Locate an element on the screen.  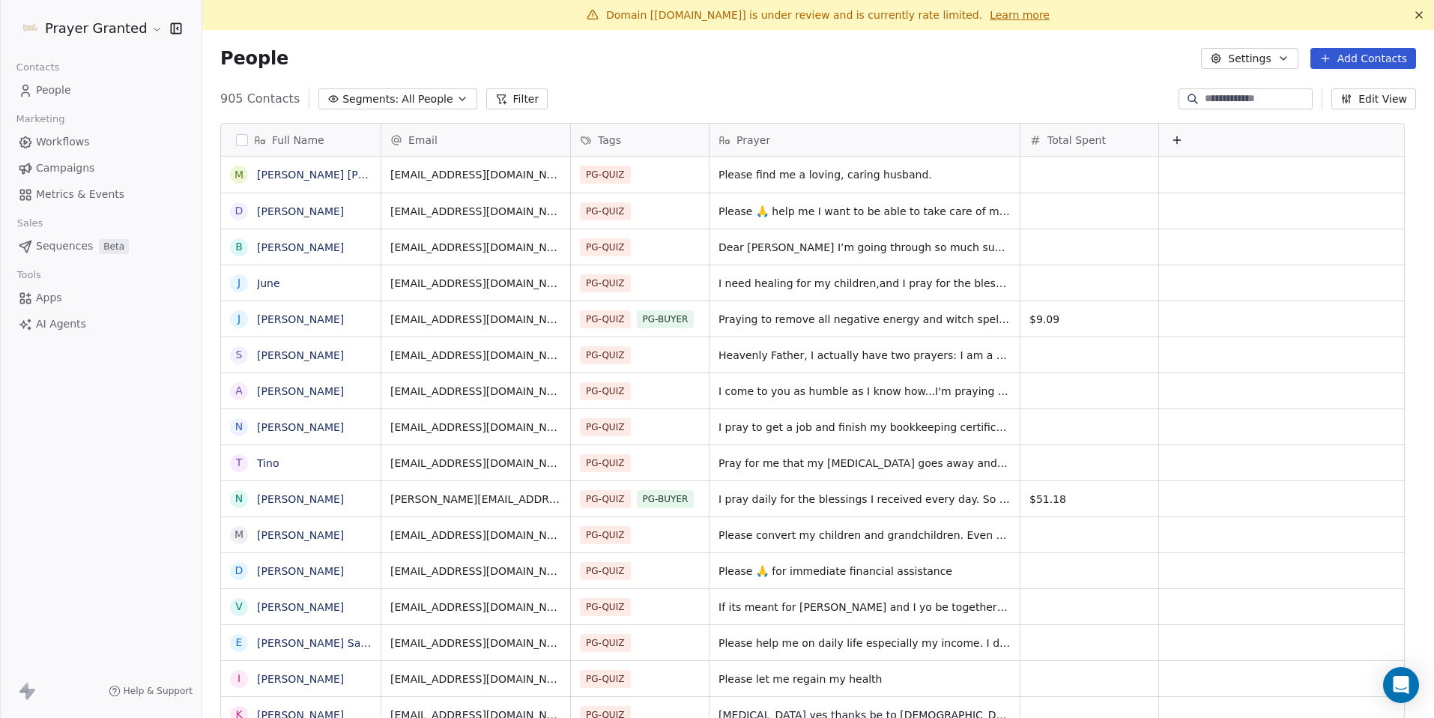
button: Edit View is located at coordinates (1373, 99).